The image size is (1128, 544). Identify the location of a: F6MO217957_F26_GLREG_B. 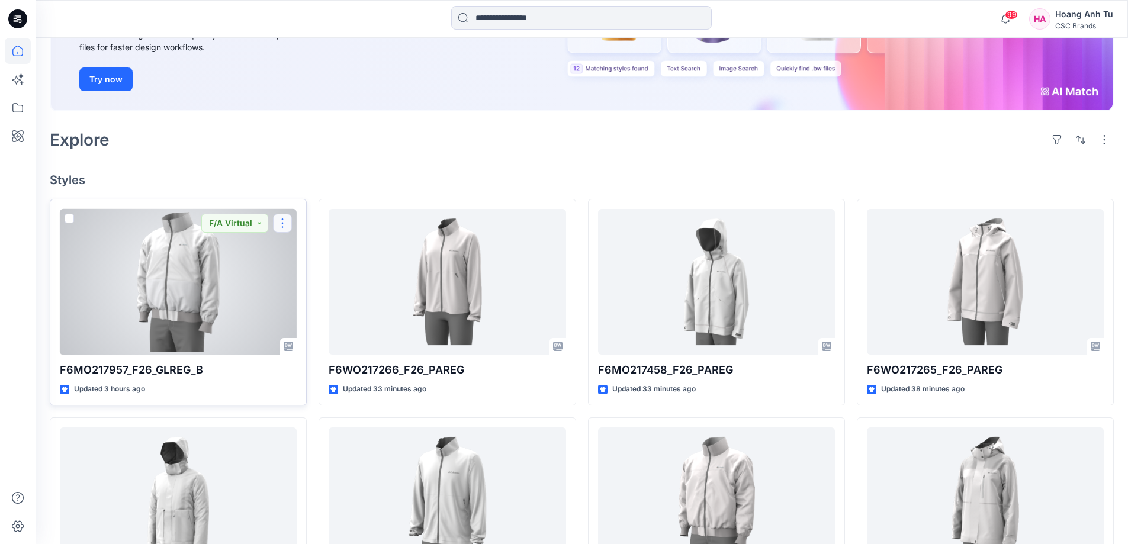
(178, 282).